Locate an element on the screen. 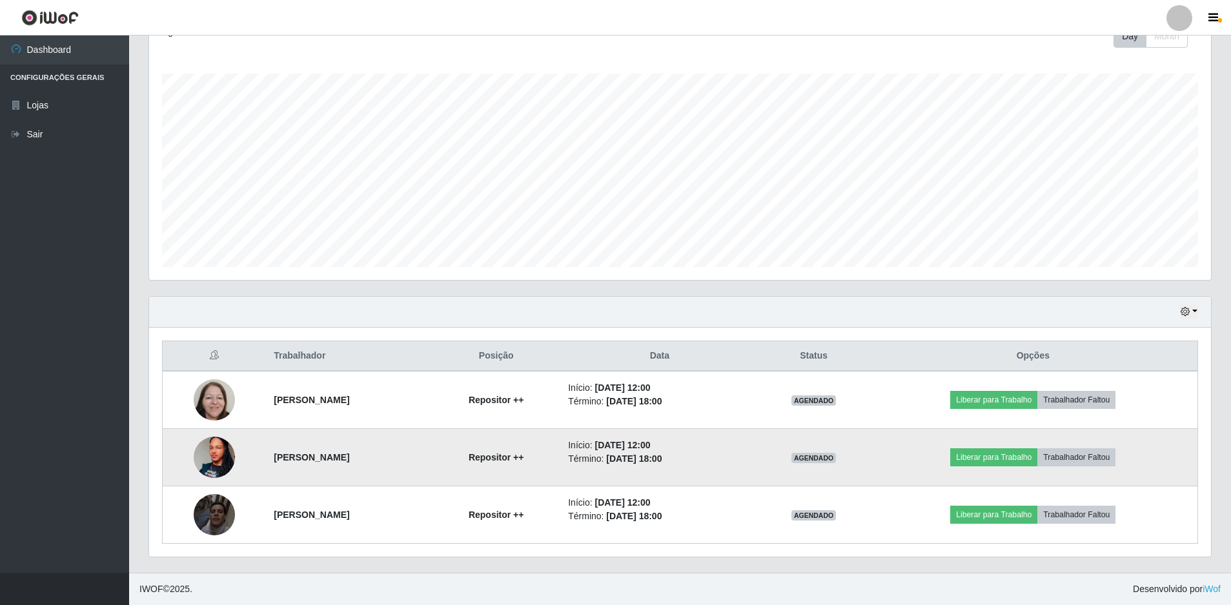 The height and width of the screenshot is (605, 1231). img: CoreUI Logo is located at coordinates (50, 17).